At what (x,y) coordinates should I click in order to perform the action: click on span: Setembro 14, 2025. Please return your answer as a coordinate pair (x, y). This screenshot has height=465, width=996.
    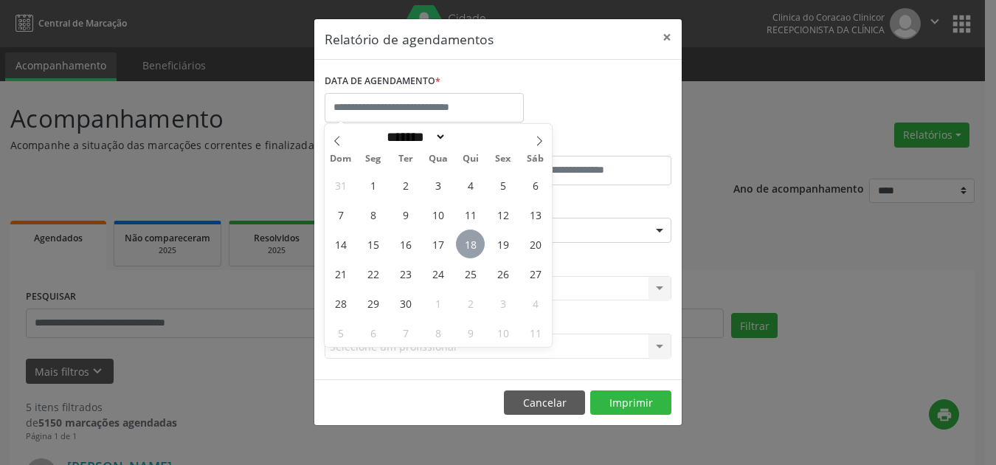
    Looking at the image, I should click on (340, 243).